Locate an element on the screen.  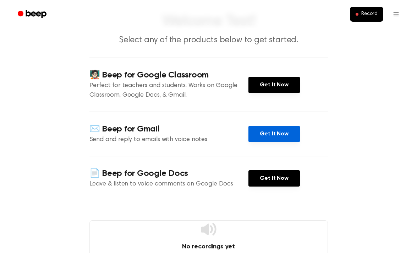
span: Record is located at coordinates (369, 14).